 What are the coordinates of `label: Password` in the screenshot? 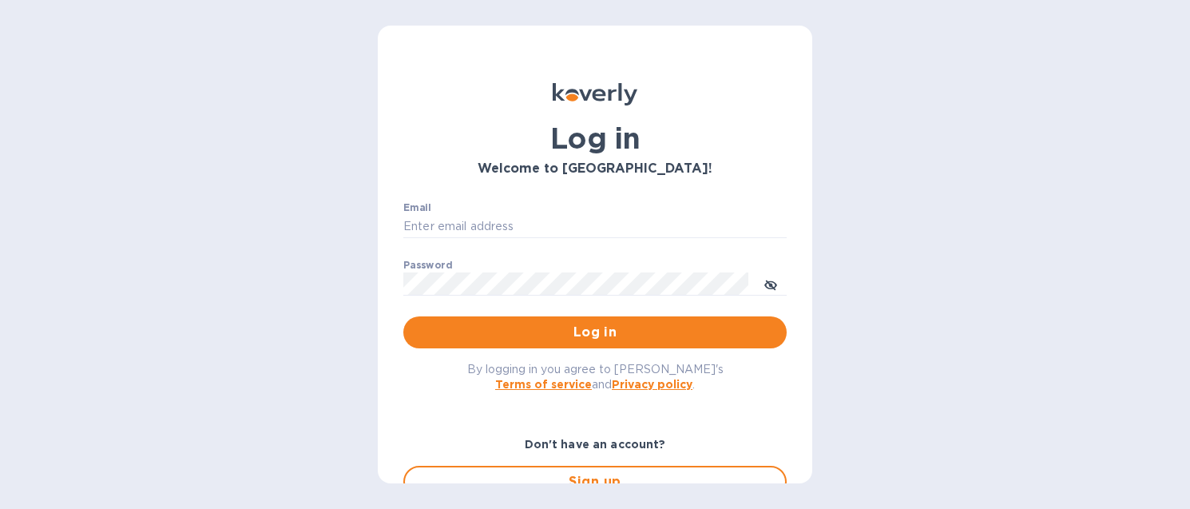 It's located at (427, 265).